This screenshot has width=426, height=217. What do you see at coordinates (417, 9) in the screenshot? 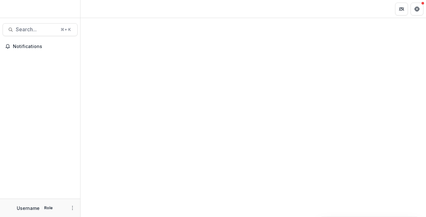
I see `button: Get Help` at bounding box center [417, 9].